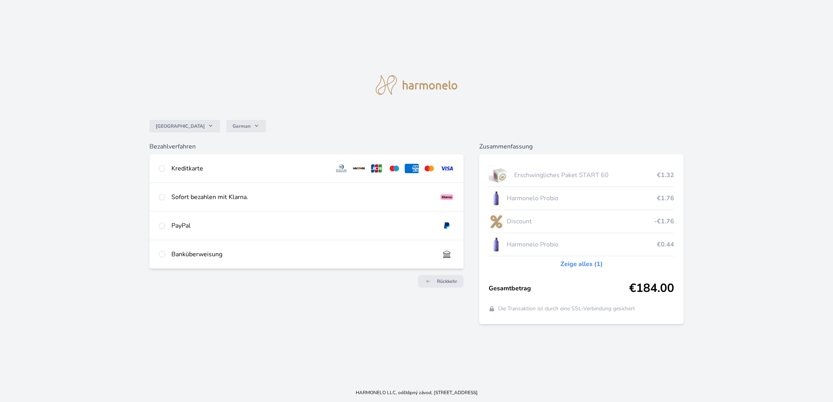 The width and height of the screenshot is (833, 402). Describe the element at coordinates (242, 126) in the screenshot. I see `span: German` at that location.